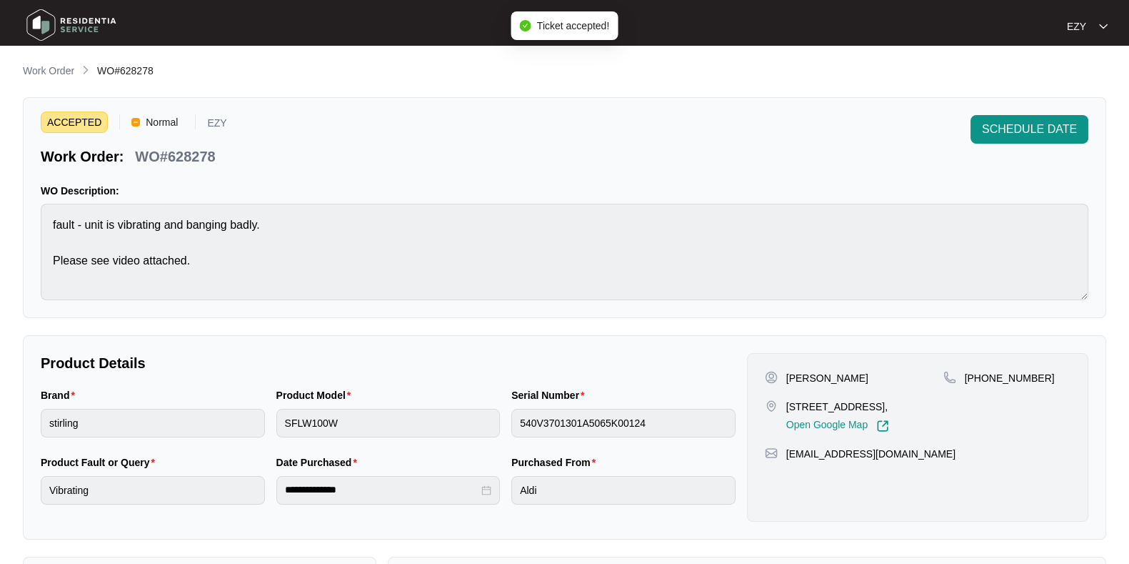 Image resolution: width=1129 pixels, height=564 pixels. I want to click on input: Product Fault or Query, so click(153, 490).